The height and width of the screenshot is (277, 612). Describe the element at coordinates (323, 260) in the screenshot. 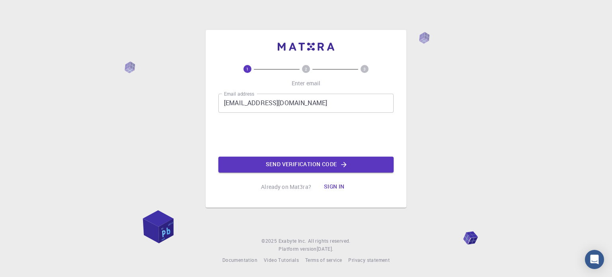

I see `a: Terms of service` at that location.